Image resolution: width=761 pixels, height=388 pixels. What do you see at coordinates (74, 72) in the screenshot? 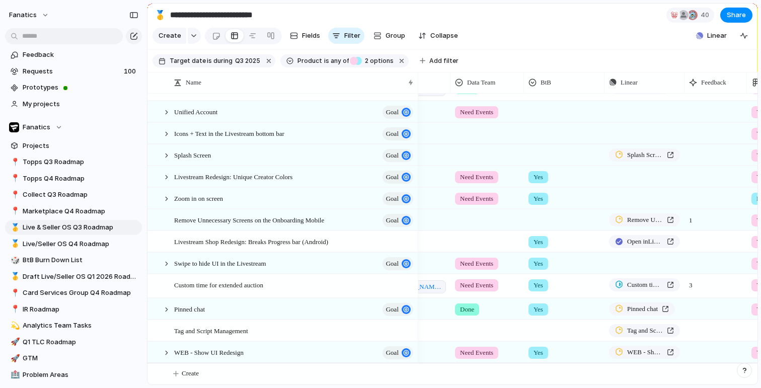
I see `a: Requests100` at bounding box center [74, 72].